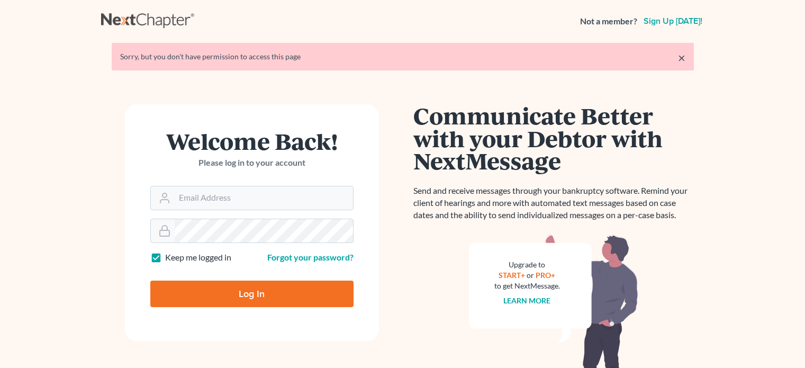 This screenshot has width=805, height=368. Describe the element at coordinates (527, 265) in the screenshot. I see `div: Upgrade to` at that location.